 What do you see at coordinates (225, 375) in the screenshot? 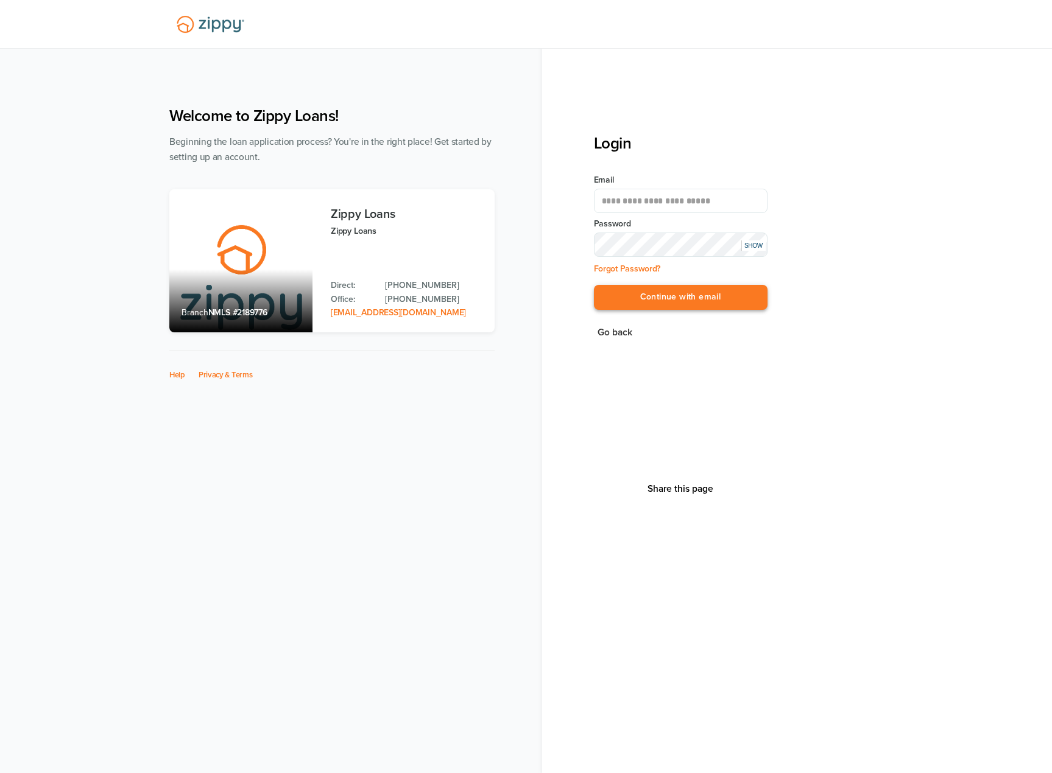
I see `a: Privacy & Terms` at bounding box center [225, 375].